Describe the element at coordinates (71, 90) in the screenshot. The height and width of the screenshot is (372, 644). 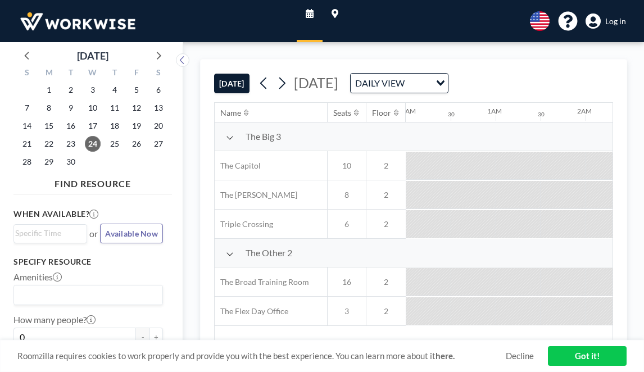
I see `span: Tuesday, September 2, 2025` at that location.